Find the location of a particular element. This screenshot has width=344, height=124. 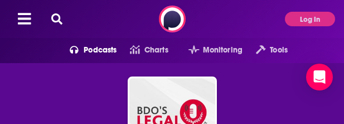

img: Podchaser - Follow, Share and Rate Podcasts is located at coordinates (172, 19).